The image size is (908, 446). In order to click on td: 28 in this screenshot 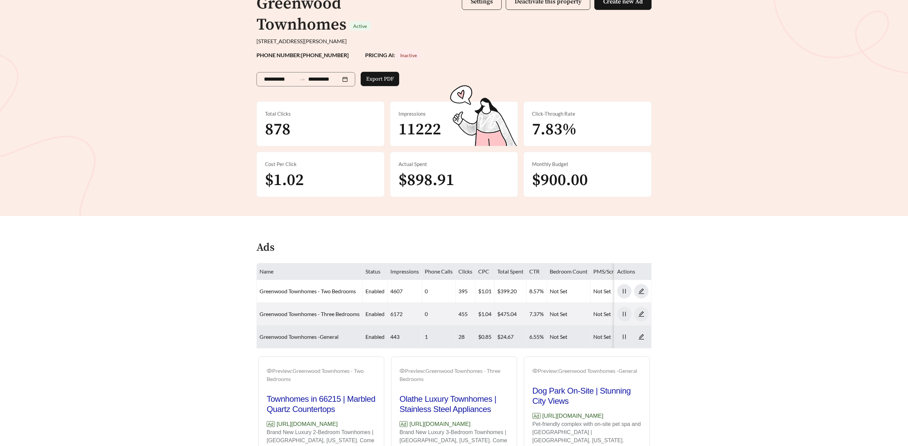, I will do `click(465, 337)`.